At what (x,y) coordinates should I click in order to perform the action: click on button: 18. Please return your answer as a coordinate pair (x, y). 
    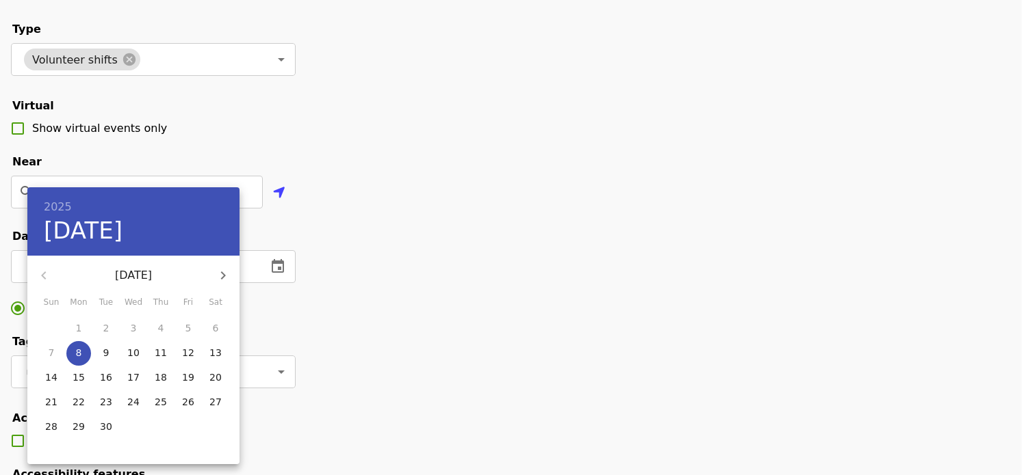
    Looking at the image, I should click on (161, 378).